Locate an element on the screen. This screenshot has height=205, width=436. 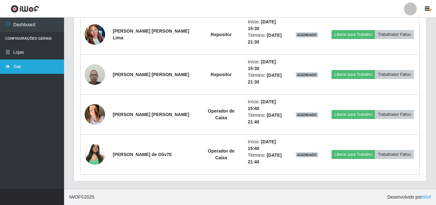
span: IWOF is located at coordinates (75, 197).